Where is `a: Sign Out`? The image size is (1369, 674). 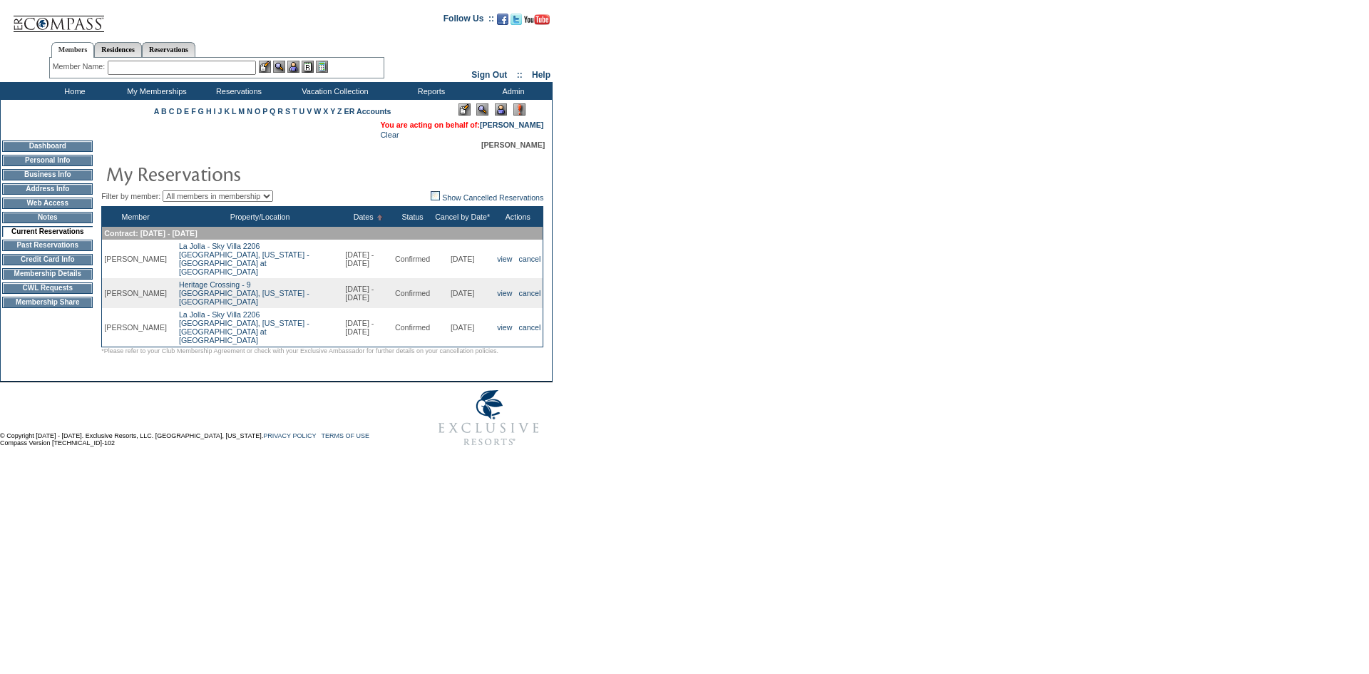 a: Sign Out is located at coordinates (489, 75).